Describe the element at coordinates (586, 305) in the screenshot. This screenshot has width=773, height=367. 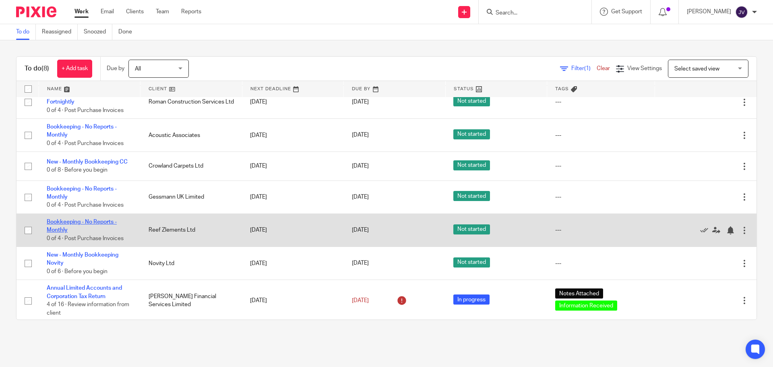
I see `span: Information Received` at that location.